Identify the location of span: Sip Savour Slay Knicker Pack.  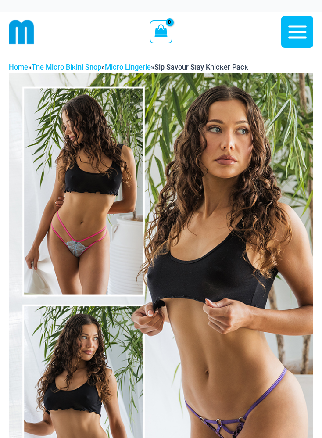
(201, 67).